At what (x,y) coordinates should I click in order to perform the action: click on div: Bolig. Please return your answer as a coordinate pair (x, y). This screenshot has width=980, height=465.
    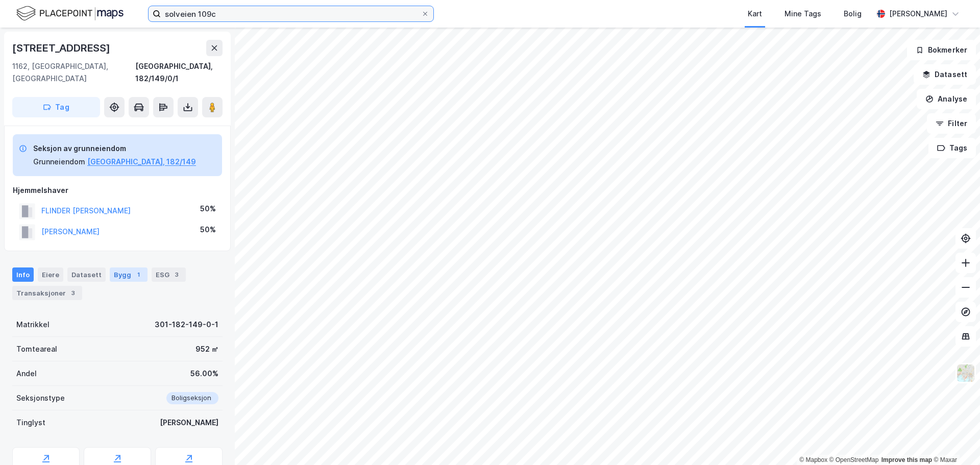
    Looking at the image, I should click on (852, 14).